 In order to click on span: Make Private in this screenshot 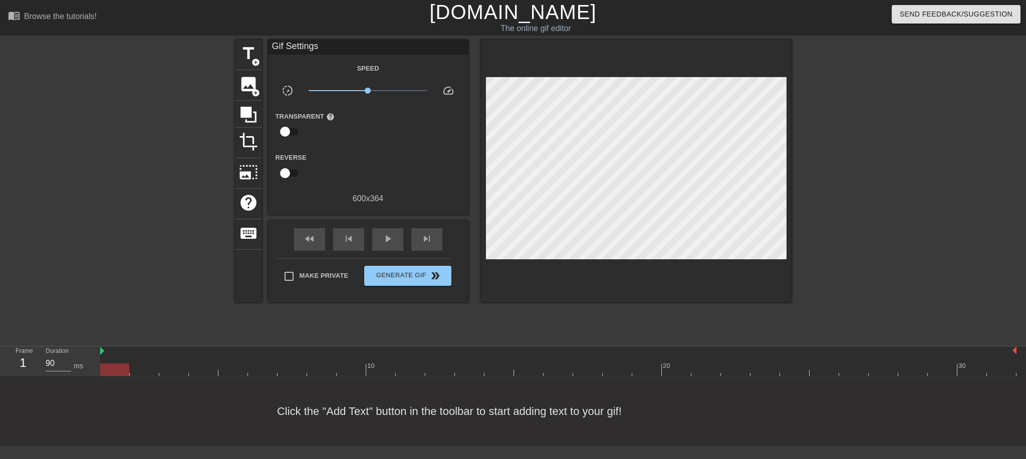, I will do `click(324, 276)`.